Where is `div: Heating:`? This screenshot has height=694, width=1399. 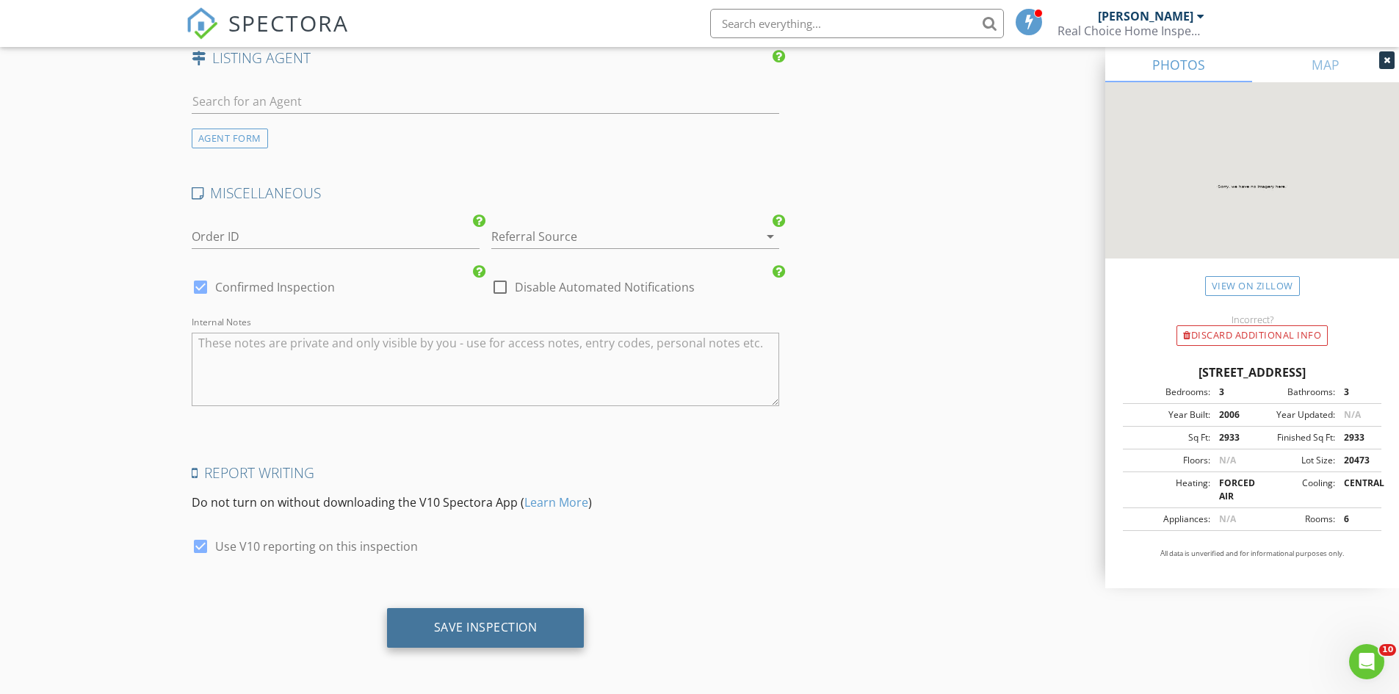 div: Heating: is located at coordinates (1169, 490).